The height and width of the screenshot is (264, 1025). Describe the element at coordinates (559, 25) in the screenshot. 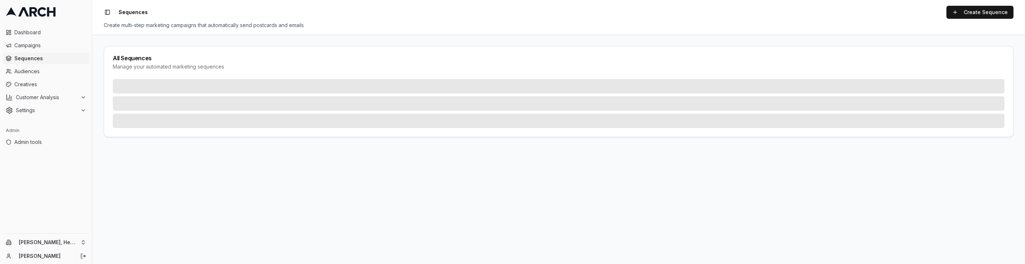

I see `div: Create multi-step marketing campaigns that automatically send postcards and emails` at that location.